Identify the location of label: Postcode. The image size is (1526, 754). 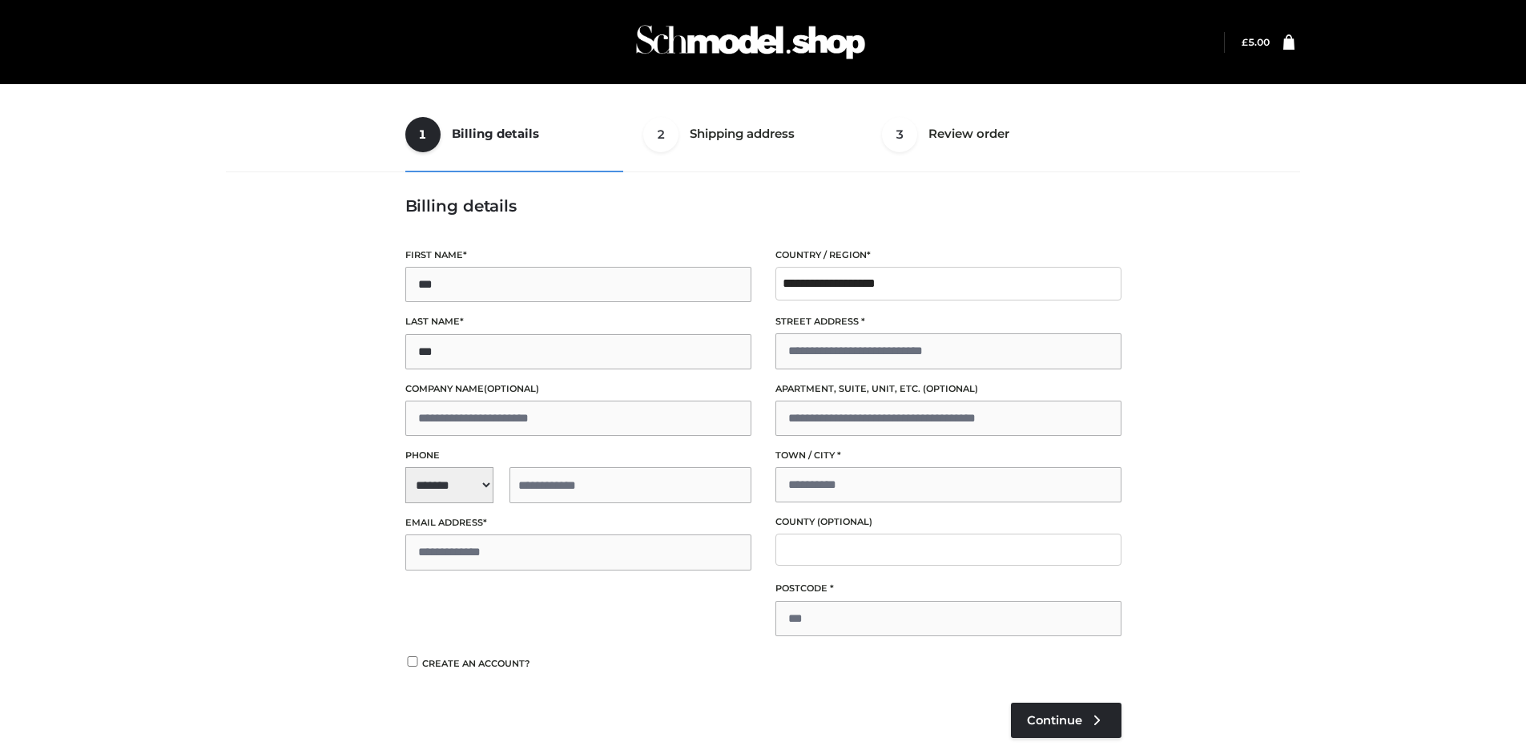
(949, 588).